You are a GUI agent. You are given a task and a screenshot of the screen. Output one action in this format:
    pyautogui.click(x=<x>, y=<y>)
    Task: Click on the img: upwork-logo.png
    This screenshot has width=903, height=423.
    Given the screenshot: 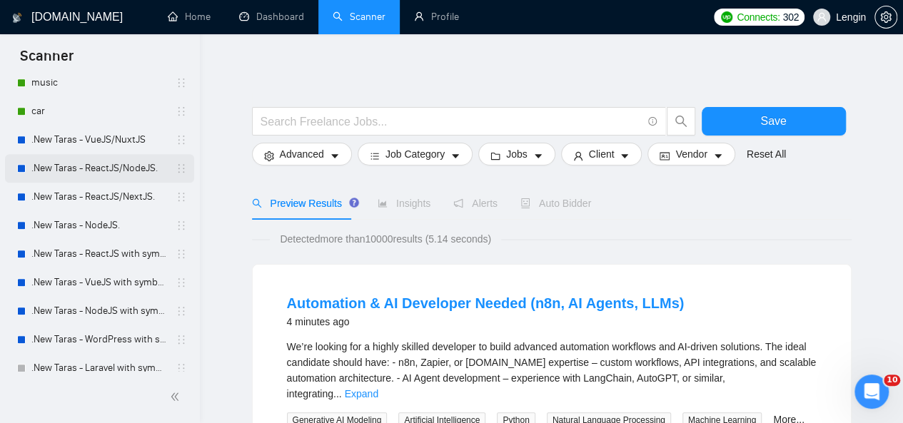 What is the action you would take?
    pyautogui.click(x=726, y=17)
    